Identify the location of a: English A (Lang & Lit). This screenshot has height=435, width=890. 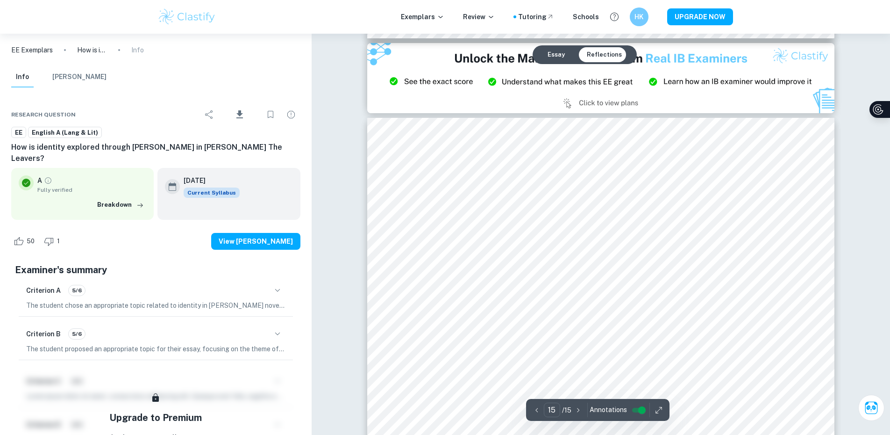
(65, 132).